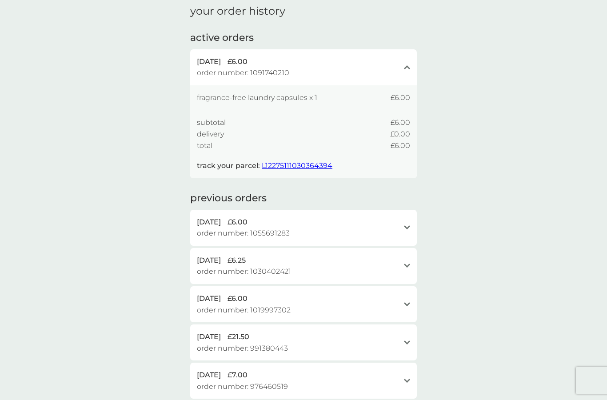 The width and height of the screenshot is (607, 400). I want to click on span: fragrance-free laundry capsules x 1, so click(257, 98).